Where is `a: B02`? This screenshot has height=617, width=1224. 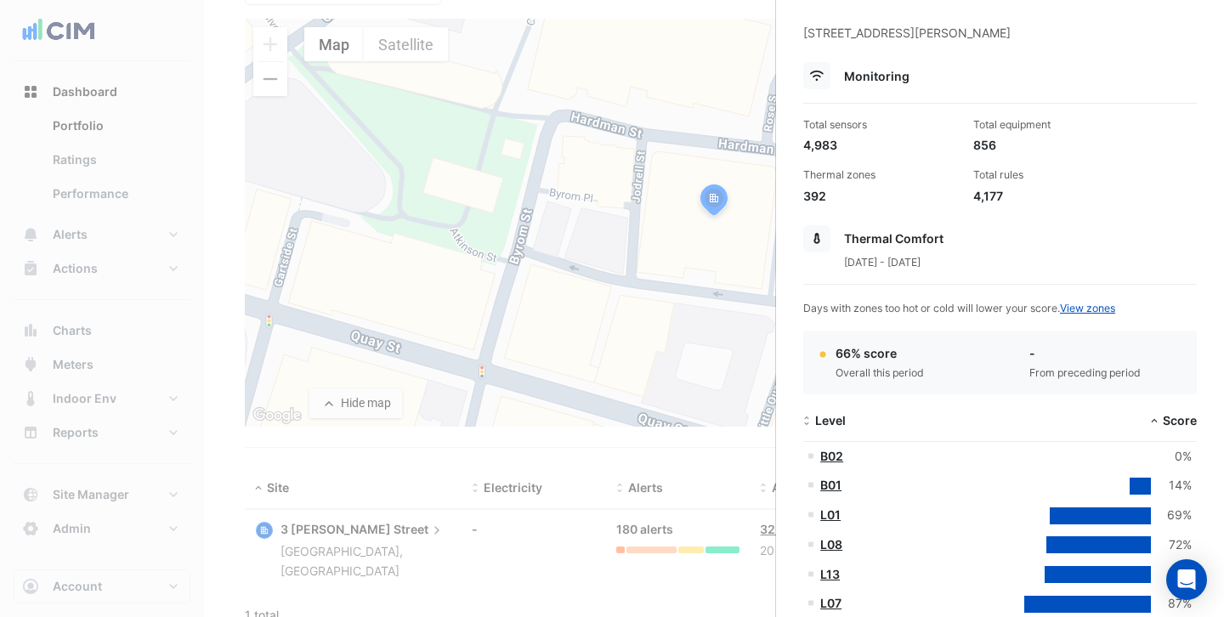 a: B02 is located at coordinates (831, 455).